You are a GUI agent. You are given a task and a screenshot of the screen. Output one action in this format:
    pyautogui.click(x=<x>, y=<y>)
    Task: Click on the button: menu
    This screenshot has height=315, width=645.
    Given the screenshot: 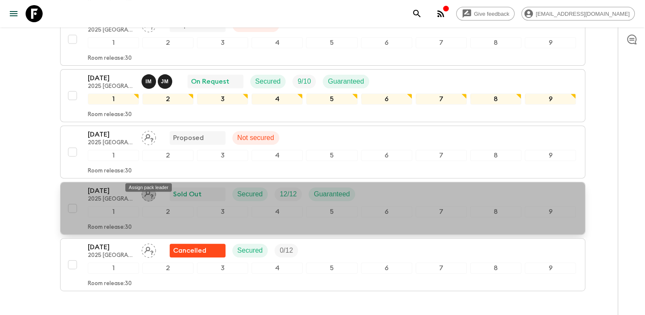 What is the action you would take?
    pyautogui.click(x=14, y=14)
    